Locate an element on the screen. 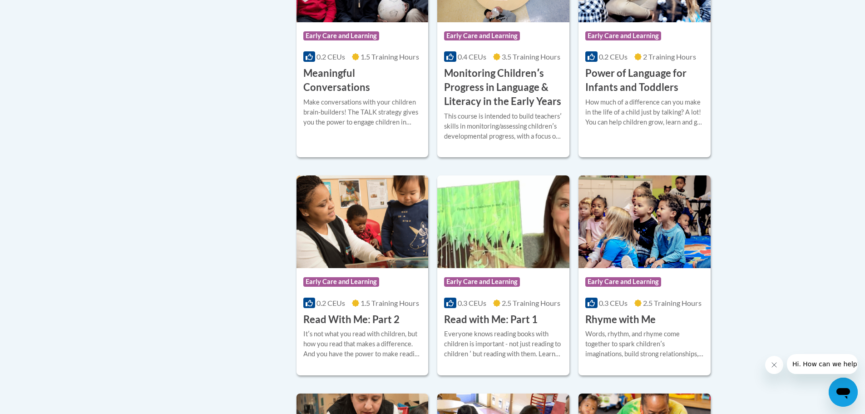 The image size is (865, 414). h3: Monitoring Childrenʹs Progress in Language & Literacy in the Early Years is located at coordinates (503, 87).